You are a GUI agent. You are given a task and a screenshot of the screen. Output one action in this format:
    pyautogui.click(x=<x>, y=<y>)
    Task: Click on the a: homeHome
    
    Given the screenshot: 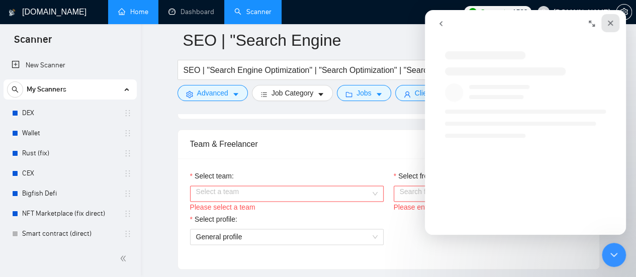 What is the action you would take?
    pyautogui.click(x=133, y=12)
    